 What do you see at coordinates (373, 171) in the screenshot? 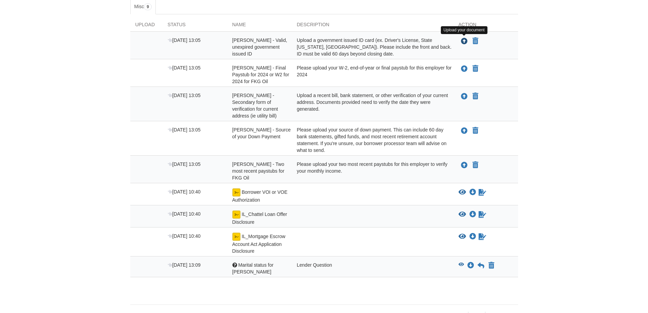
I see `div: Please upload your two most recent paystubs for this employer to verify your monthly income.` at bounding box center [373, 171].